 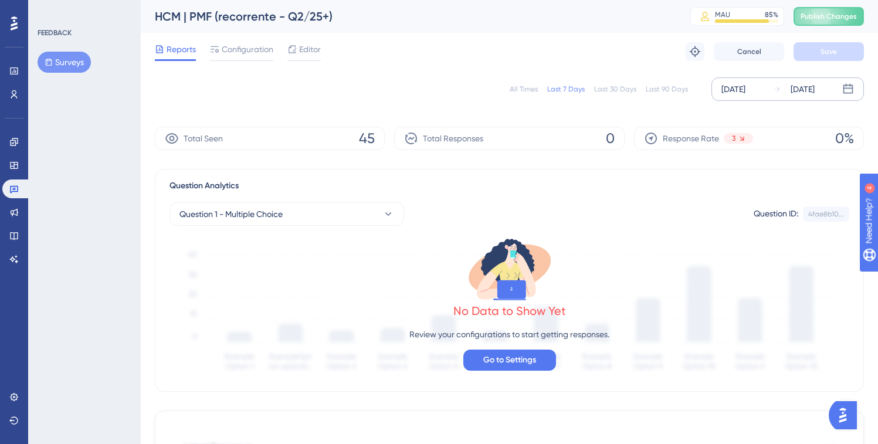 What do you see at coordinates (367, 138) in the screenshot?
I see `span: 45` at bounding box center [367, 138].